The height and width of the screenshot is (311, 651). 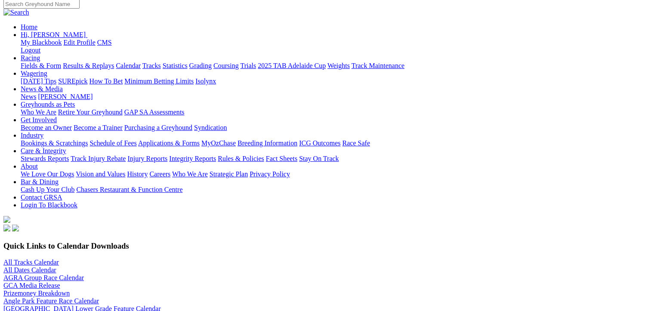 I want to click on a: All Dates Calendar, so click(x=30, y=270).